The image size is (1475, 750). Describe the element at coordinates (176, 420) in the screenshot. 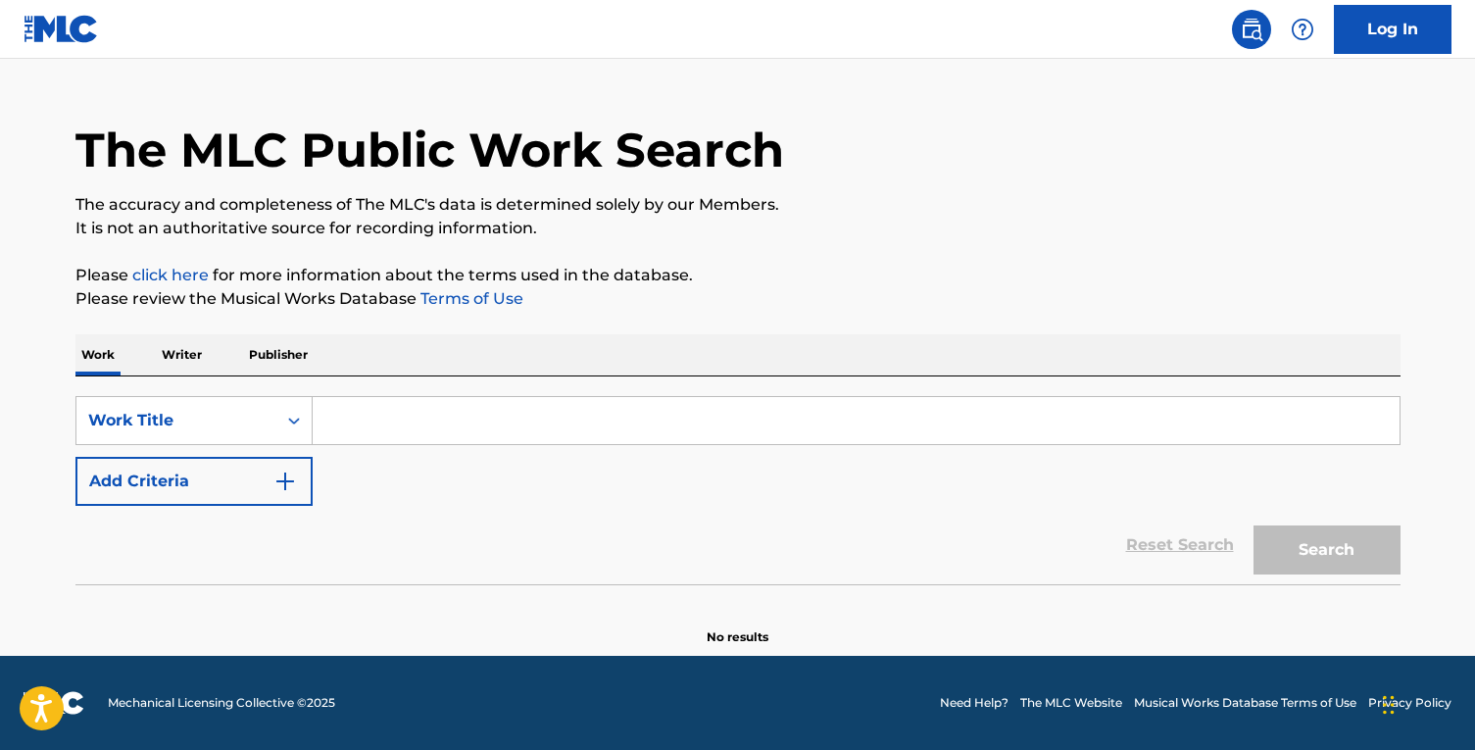

I see `div: Work Title` at that location.